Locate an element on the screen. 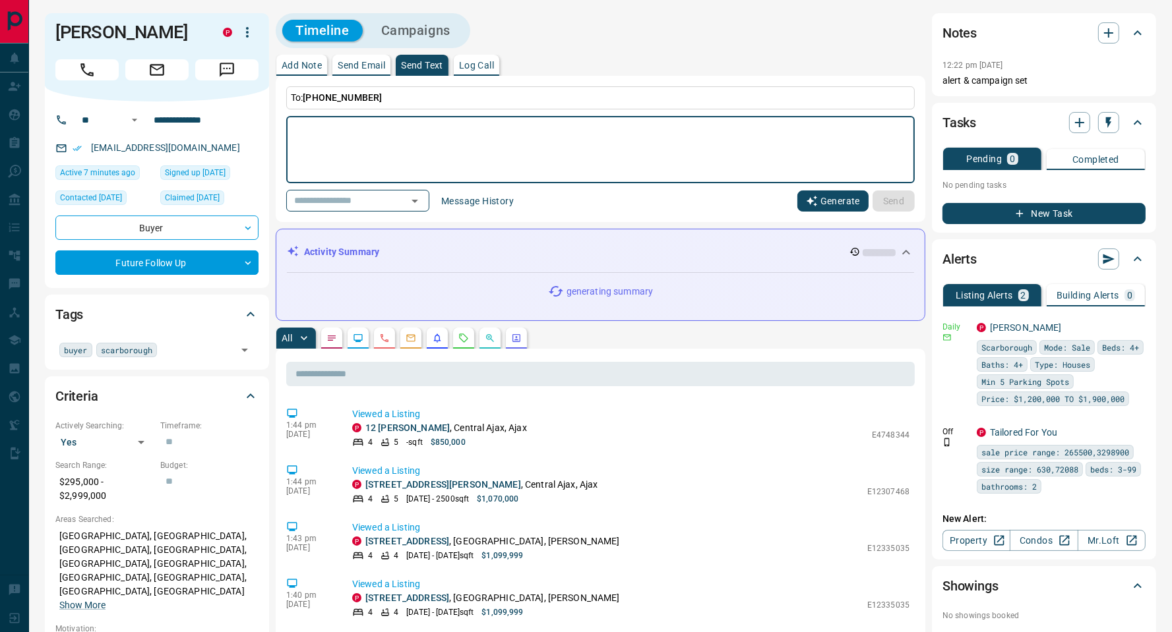 The width and height of the screenshot is (1172, 632). p: No pending tasks is located at coordinates (1044, 185).